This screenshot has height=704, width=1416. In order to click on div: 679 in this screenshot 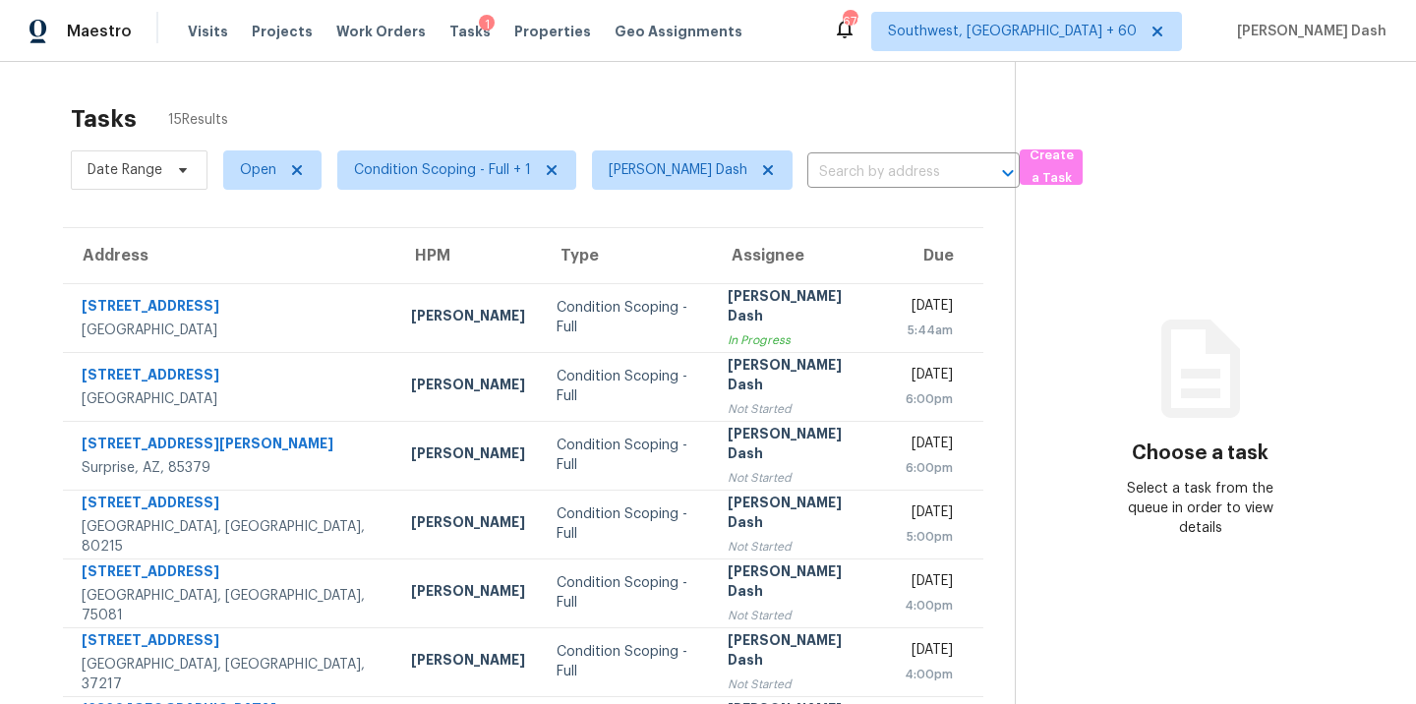, I will do `click(850, 22)`.